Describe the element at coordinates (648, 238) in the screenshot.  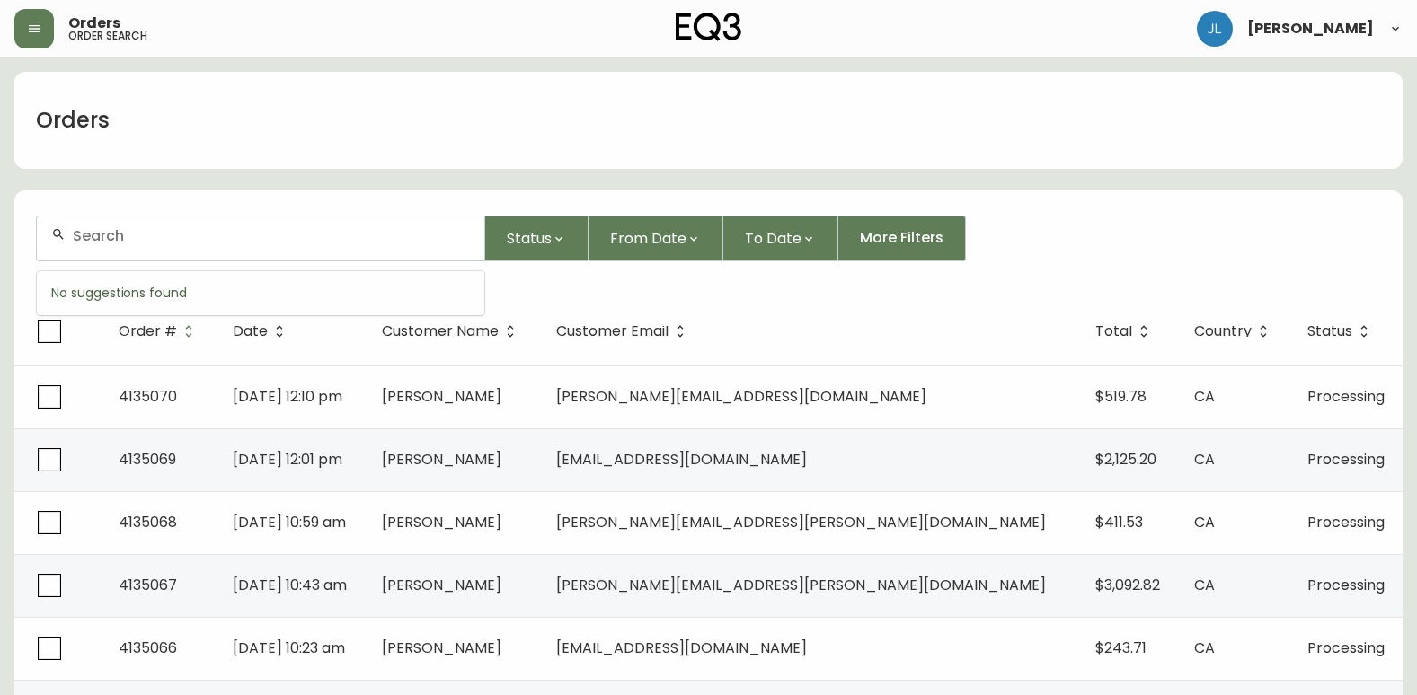
I see `span: From Date` at that location.